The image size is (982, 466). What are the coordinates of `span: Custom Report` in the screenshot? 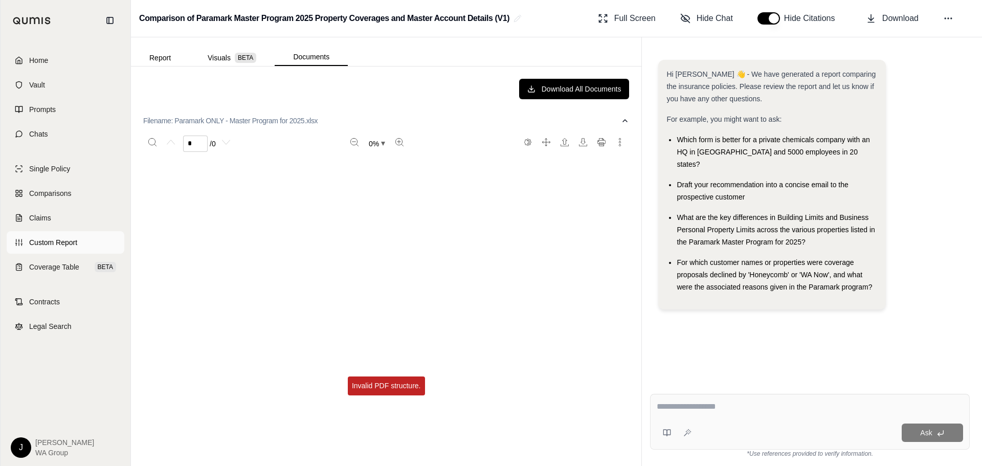 It's located at (53, 243).